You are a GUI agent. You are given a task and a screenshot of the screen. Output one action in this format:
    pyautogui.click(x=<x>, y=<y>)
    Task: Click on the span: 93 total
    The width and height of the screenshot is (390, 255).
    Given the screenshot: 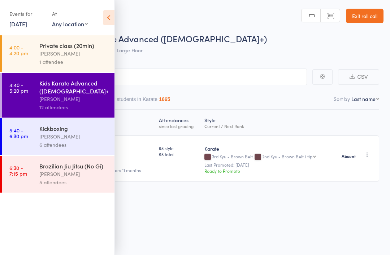 What is the action you would take?
    pyautogui.click(x=179, y=154)
    